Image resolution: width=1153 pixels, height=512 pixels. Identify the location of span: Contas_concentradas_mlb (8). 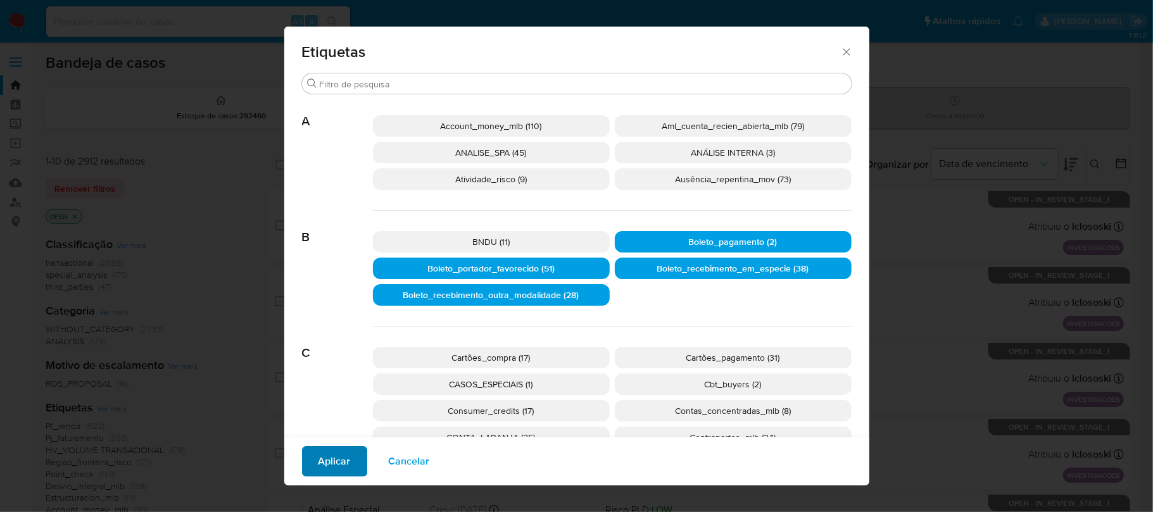
(733, 411).